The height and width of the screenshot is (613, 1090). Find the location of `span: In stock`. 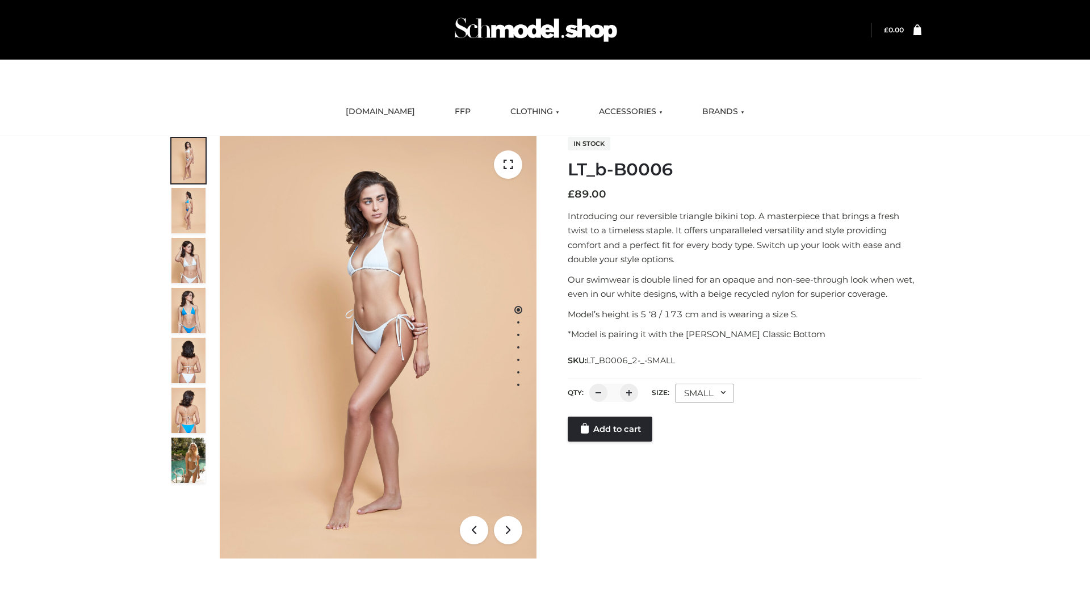

span: In stock is located at coordinates (589, 144).